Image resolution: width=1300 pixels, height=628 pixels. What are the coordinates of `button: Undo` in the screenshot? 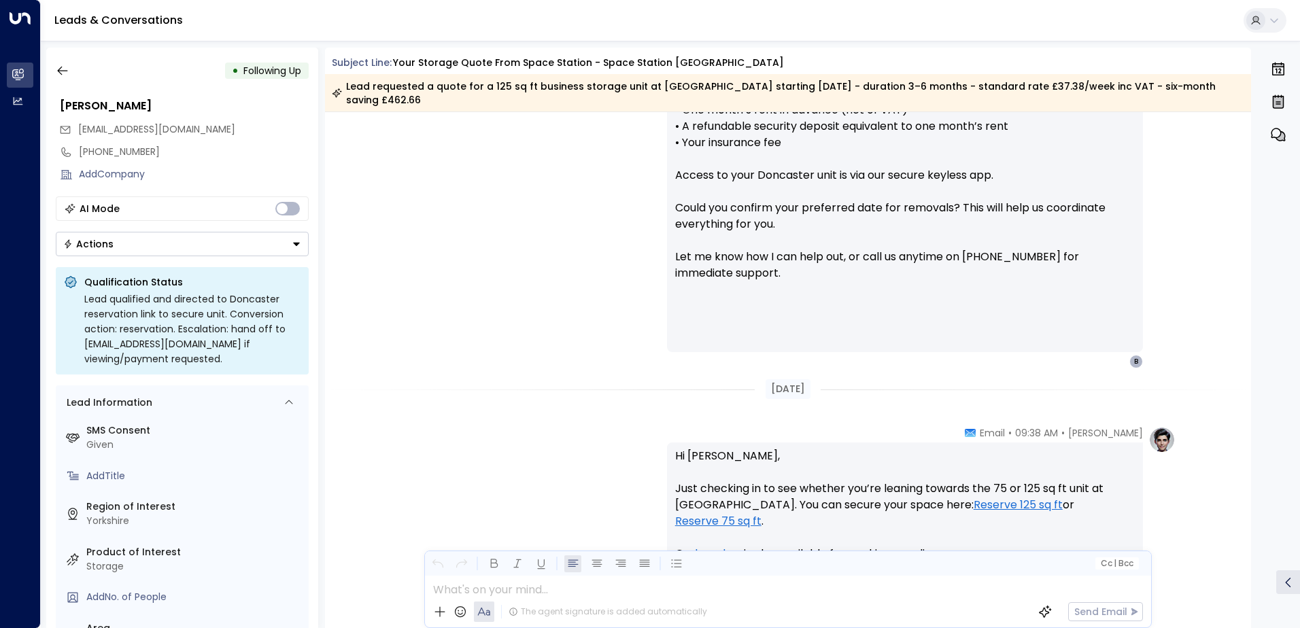 It's located at (437, 564).